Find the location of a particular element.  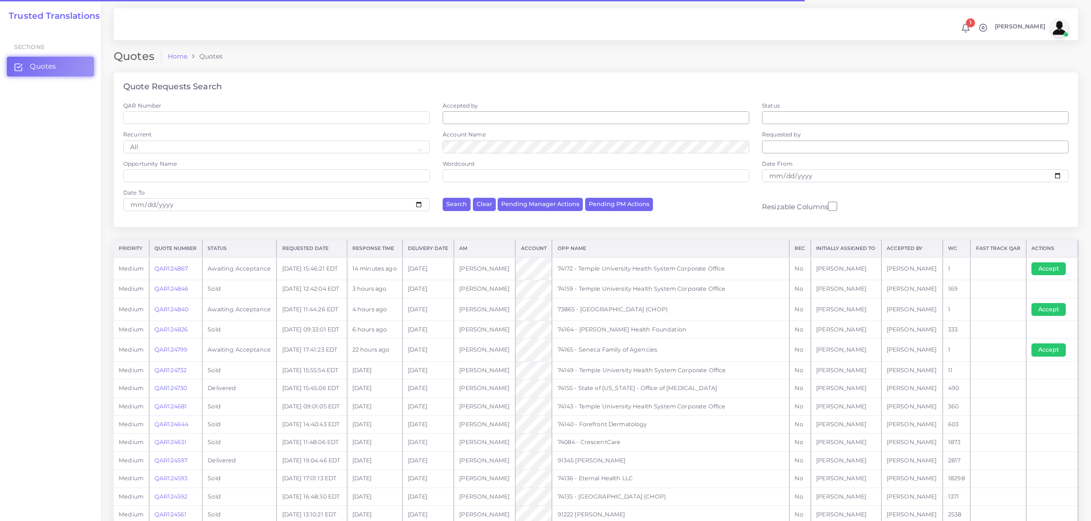

a: QAR124561 is located at coordinates (170, 514).